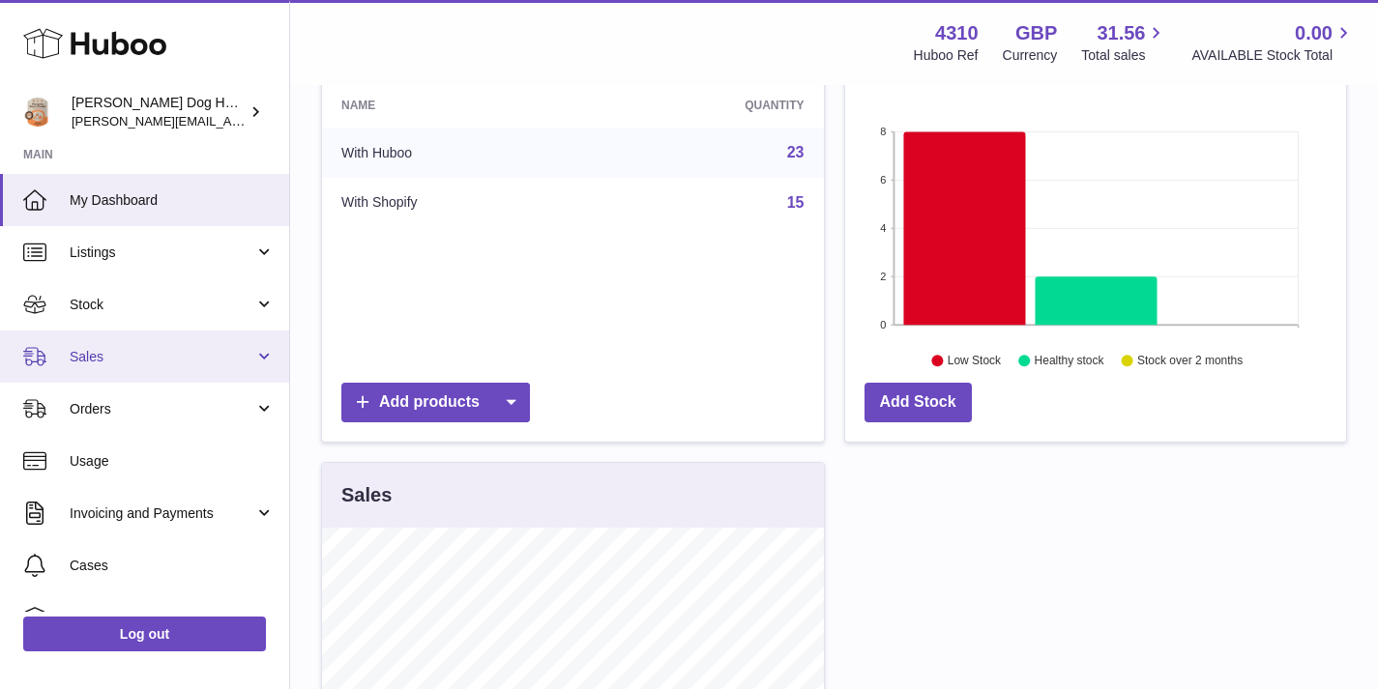  I want to click on th: Name, so click(457, 105).